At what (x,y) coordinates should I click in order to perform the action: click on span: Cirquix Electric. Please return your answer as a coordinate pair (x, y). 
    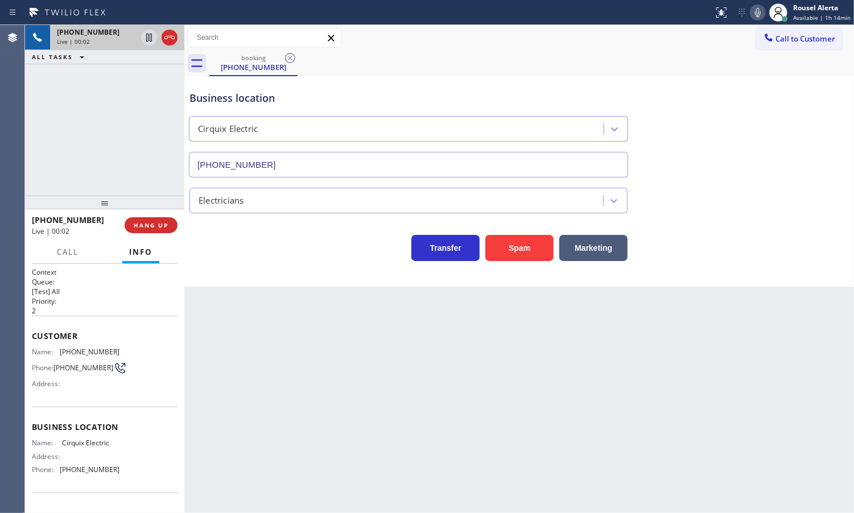
    Looking at the image, I should click on (90, 443).